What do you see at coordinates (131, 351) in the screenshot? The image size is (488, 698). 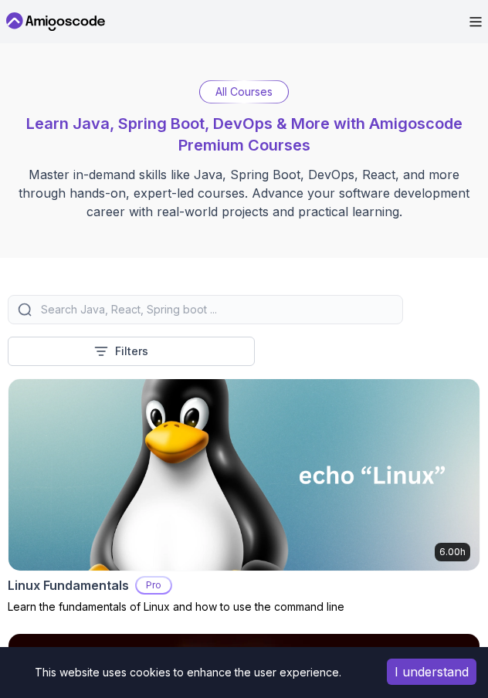 I see `p: Filters` at bounding box center [131, 351].